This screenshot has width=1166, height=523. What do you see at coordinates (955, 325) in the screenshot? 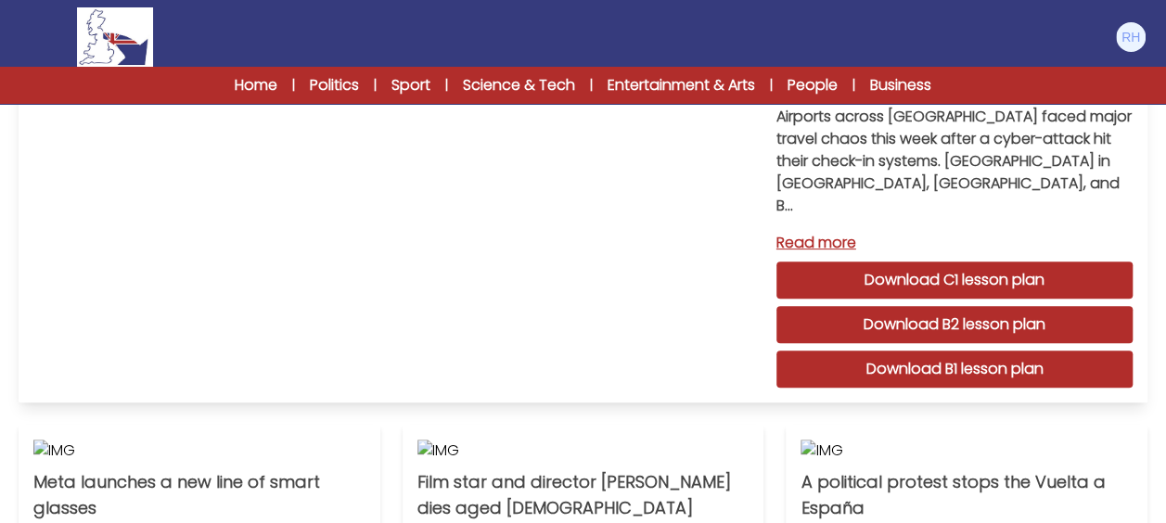
I see `a: Download B2 lesson plan` at bounding box center [955, 325].